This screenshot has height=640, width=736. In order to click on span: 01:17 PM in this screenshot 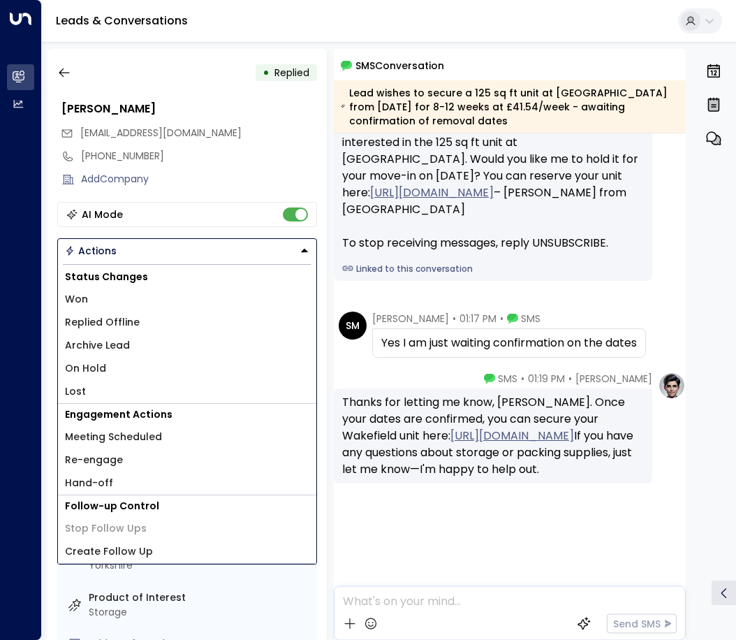, I will do `click(478, 319)`.